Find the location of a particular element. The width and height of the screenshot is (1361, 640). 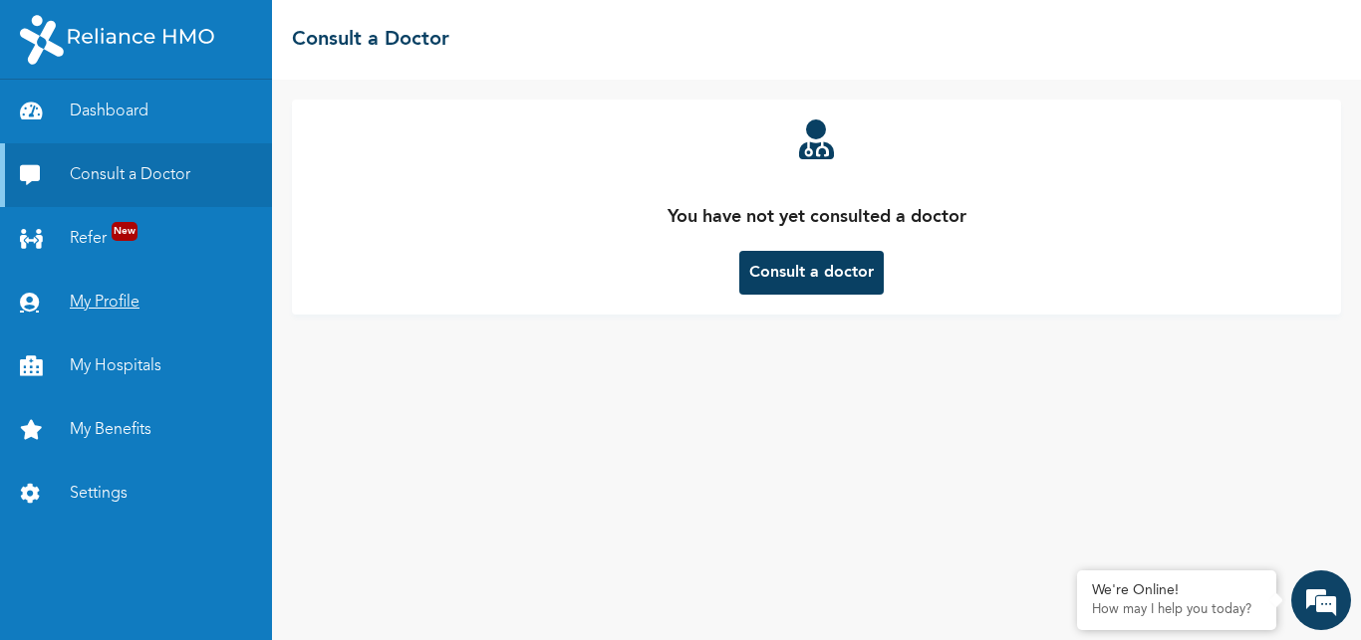

p: You have not yet consulted a doctor is located at coordinates (817, 217).